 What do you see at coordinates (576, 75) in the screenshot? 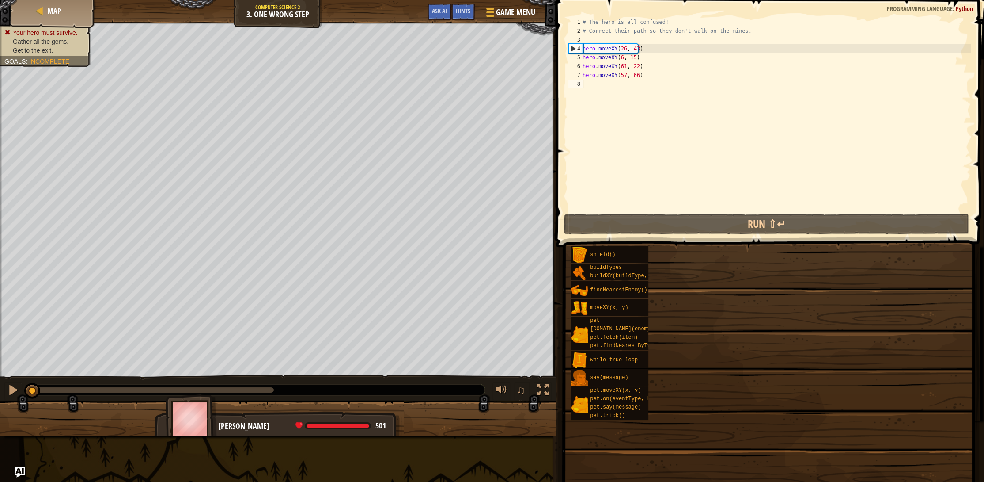
I see `div: 7` at bounding box center [576, 75].